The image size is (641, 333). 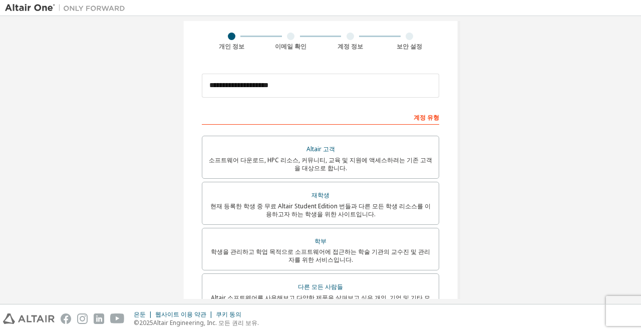 I want to click on font: 웹사이트 이용 약관, so click(x=181, y=314).